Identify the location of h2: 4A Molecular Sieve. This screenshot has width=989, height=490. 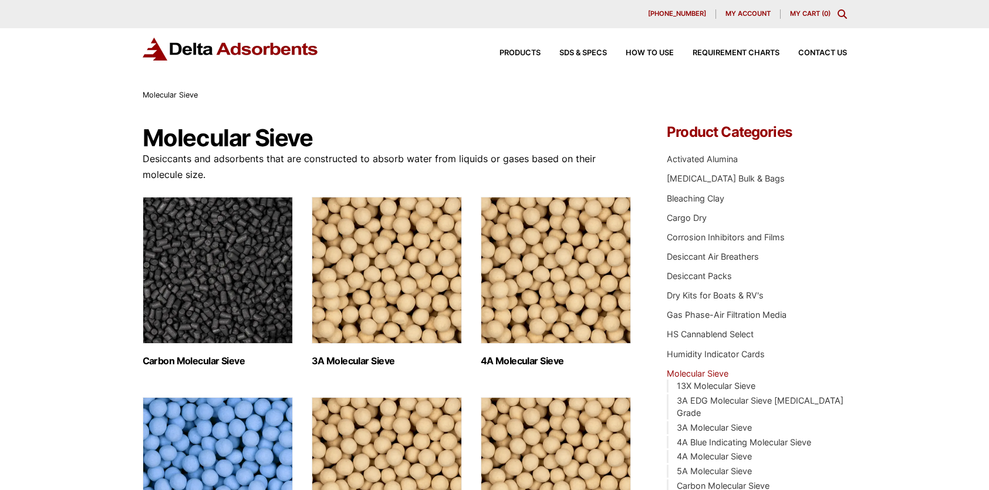
(556, 360).